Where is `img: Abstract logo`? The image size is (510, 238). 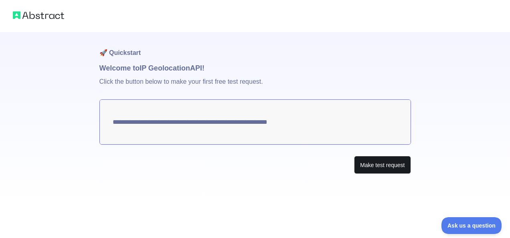 img: Abstract logo is located at coordinates (39, 15).